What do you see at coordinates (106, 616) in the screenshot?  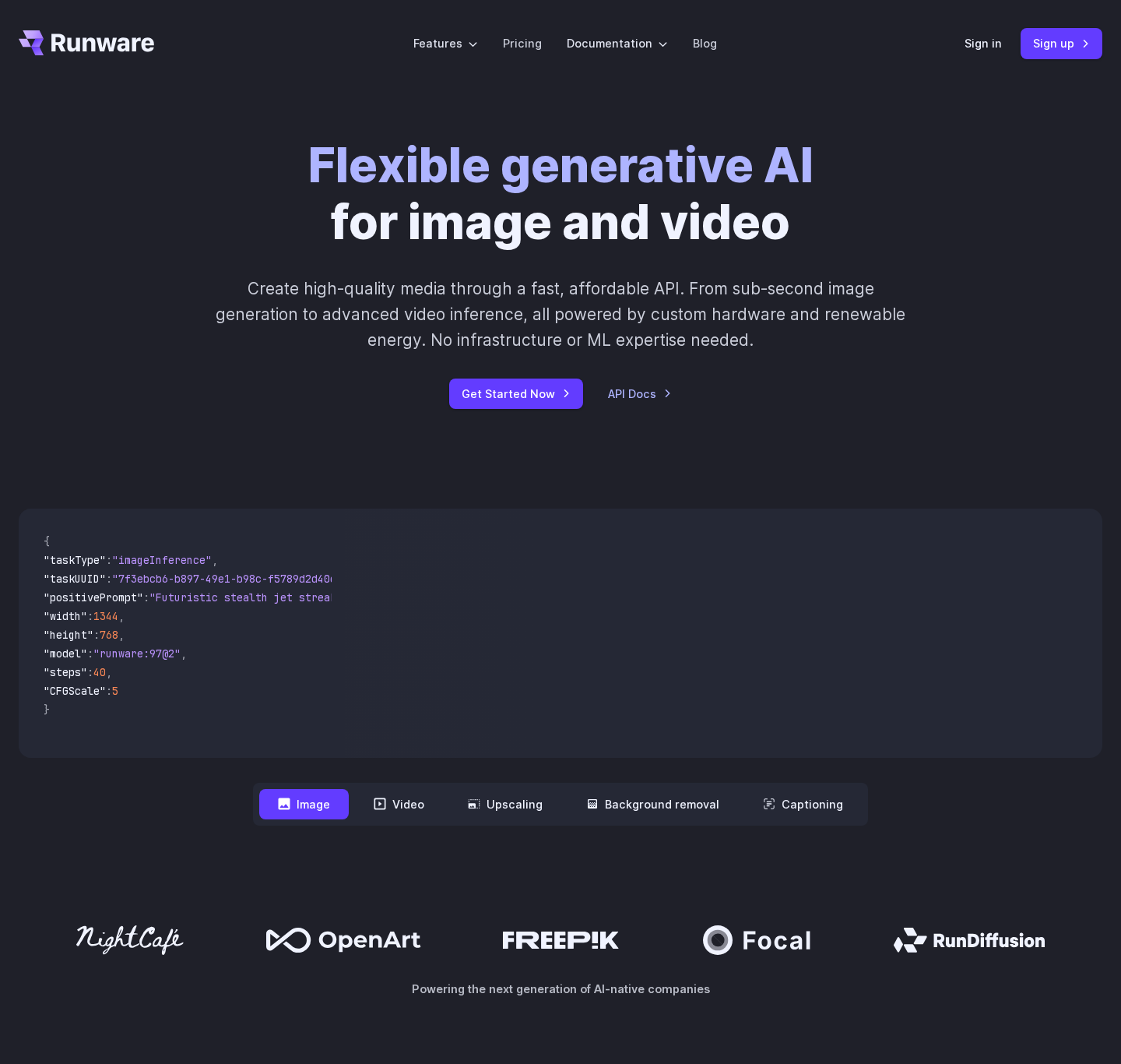 I see `span: 1344` at bounding box center [106, 616].